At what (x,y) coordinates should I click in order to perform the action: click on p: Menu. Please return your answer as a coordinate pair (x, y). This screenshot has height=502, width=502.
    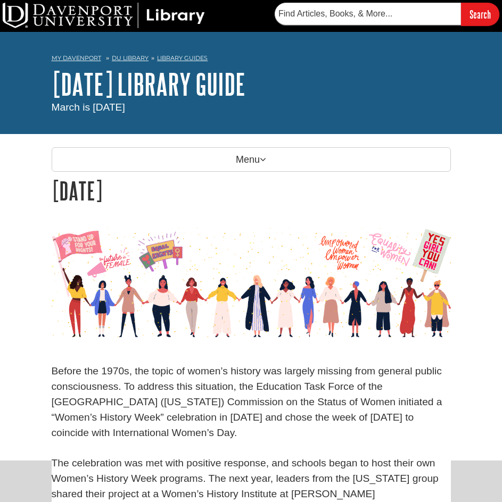
    Looking at the image, I should click on (251, 160).